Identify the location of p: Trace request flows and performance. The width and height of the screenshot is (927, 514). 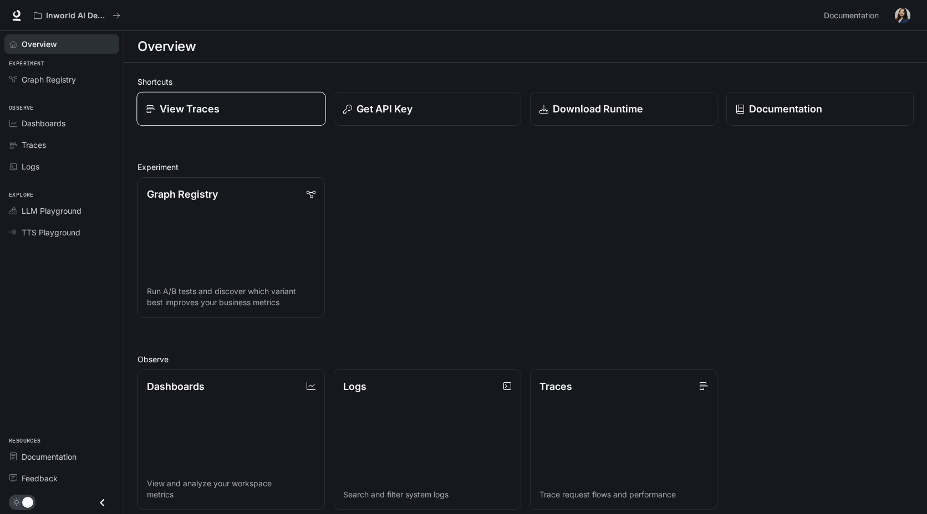
(624, 495).